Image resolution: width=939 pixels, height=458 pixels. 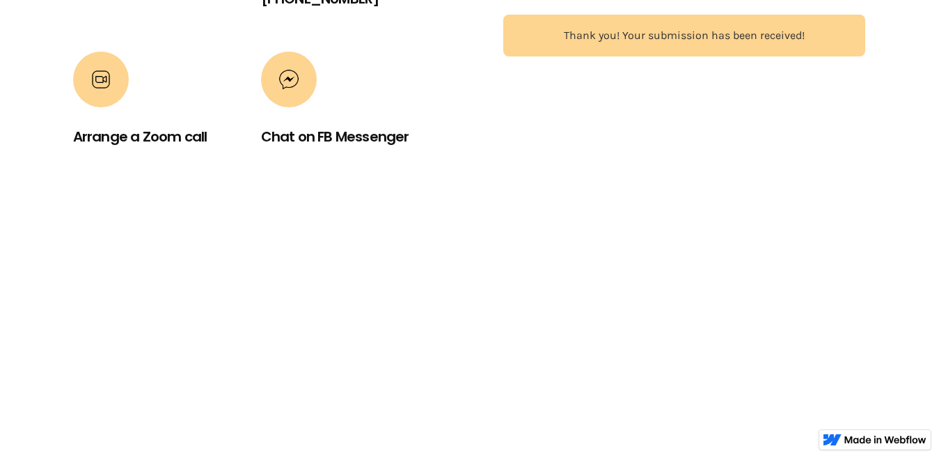 What do you see at coordinates (162, 105) in the screenshot?
I see `a: Arrange a Zoom call` at bounding box center [162, 105].